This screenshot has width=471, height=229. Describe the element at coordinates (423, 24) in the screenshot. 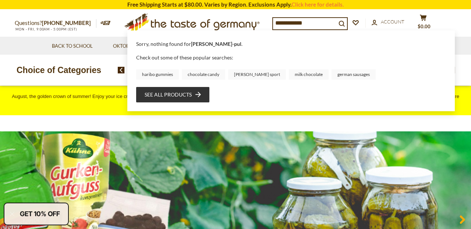

I see `button: $0.00` at that location.